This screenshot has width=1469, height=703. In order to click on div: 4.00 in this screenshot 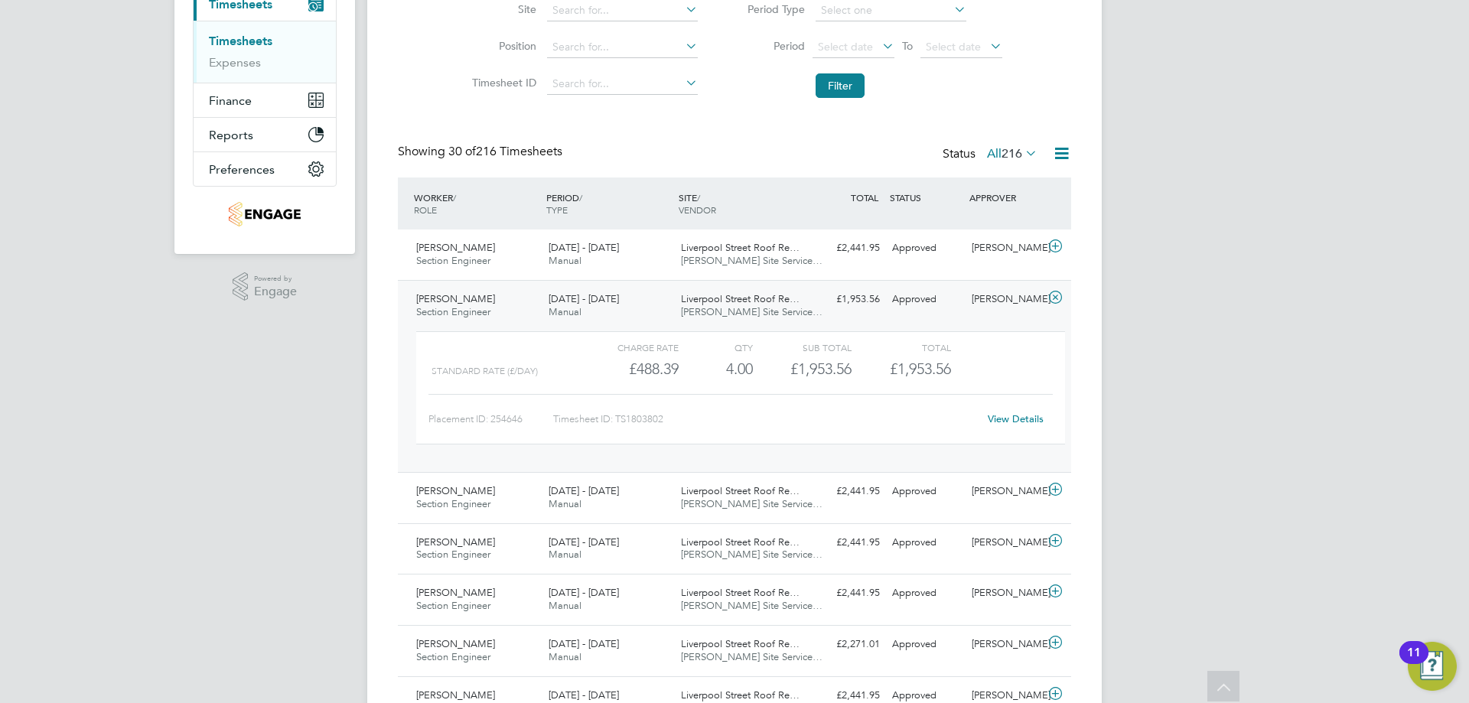, I will do `click(716, 369)`.